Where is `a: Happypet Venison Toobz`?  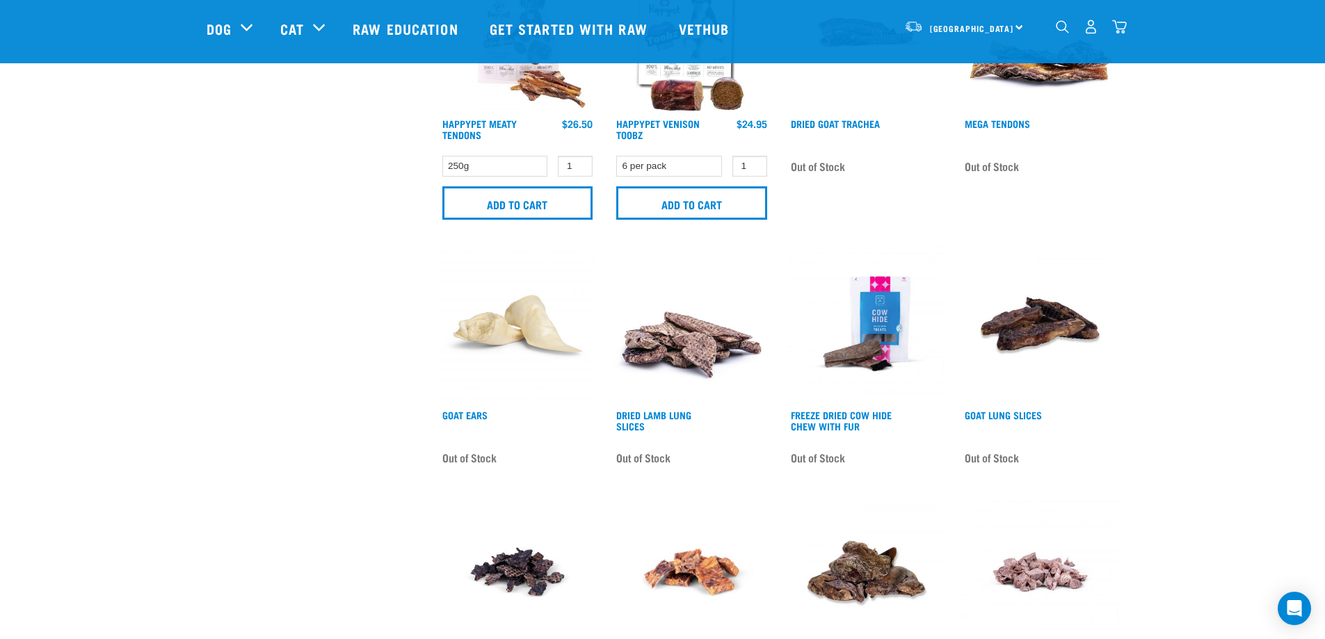
a: Happypet Venison Toobz is located at coordinates (658, 129).